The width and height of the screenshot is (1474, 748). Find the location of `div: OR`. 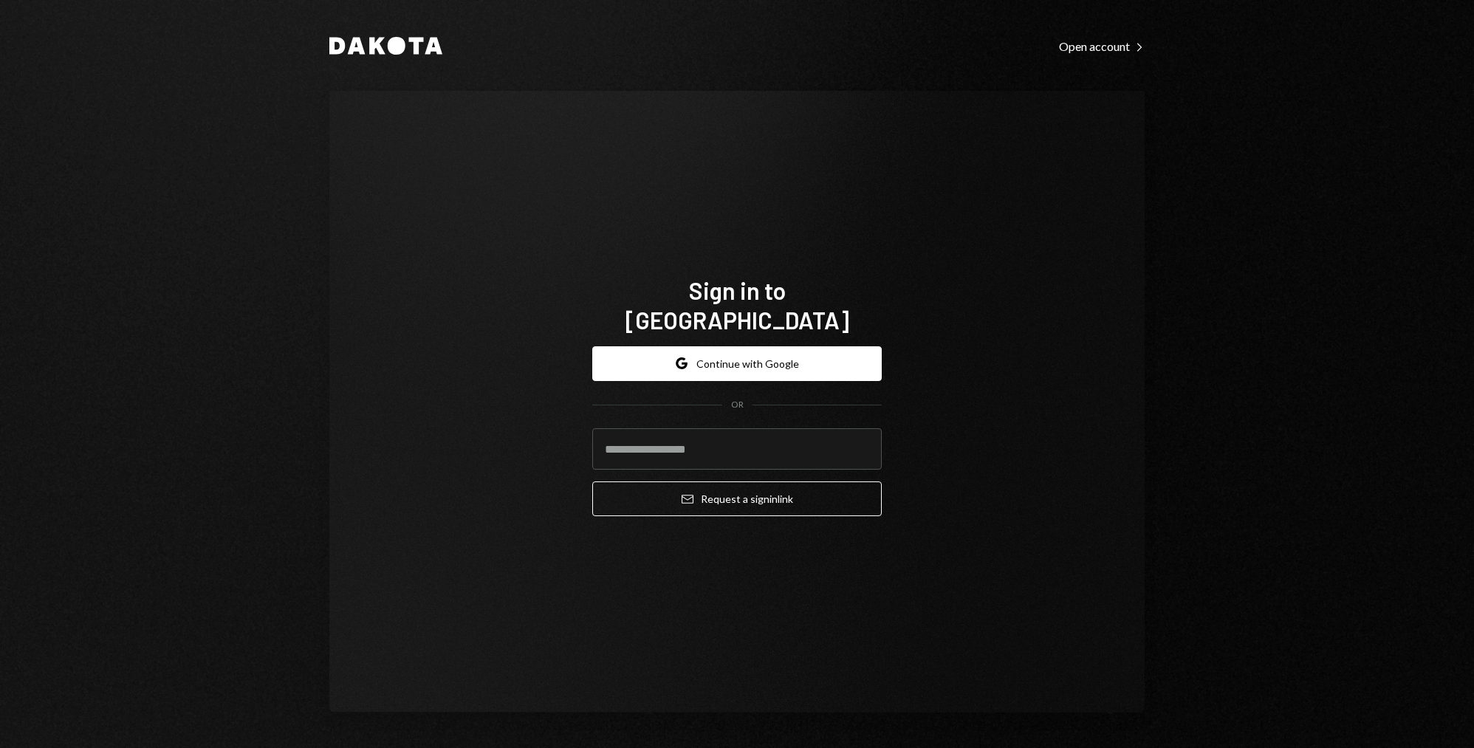

div: OR is located at coordinates (737, 405).